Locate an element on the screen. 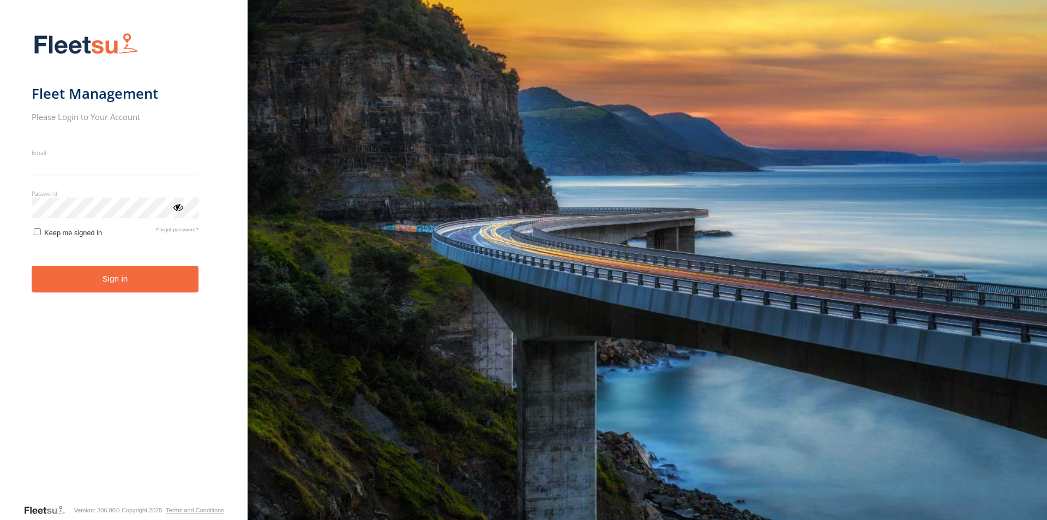  h1: Fleet Management is located at coordinates (115, 93).